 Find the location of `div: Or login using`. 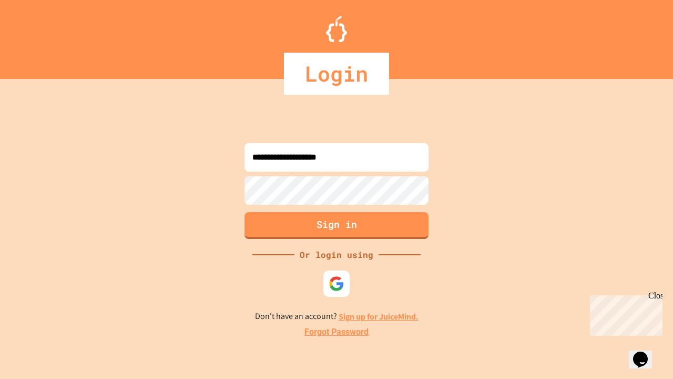

div: Or login using is located at coordinates (337, 255).